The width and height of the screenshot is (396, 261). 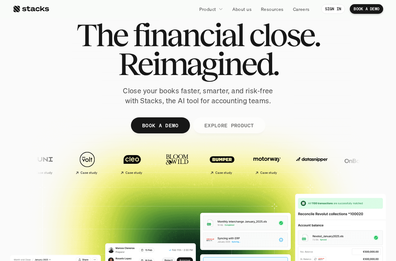 What do you see at coordinates (229, 125) in the screenshot?
I see `p: EXPLORE PRODUCT` at bounding box center [229, 125].